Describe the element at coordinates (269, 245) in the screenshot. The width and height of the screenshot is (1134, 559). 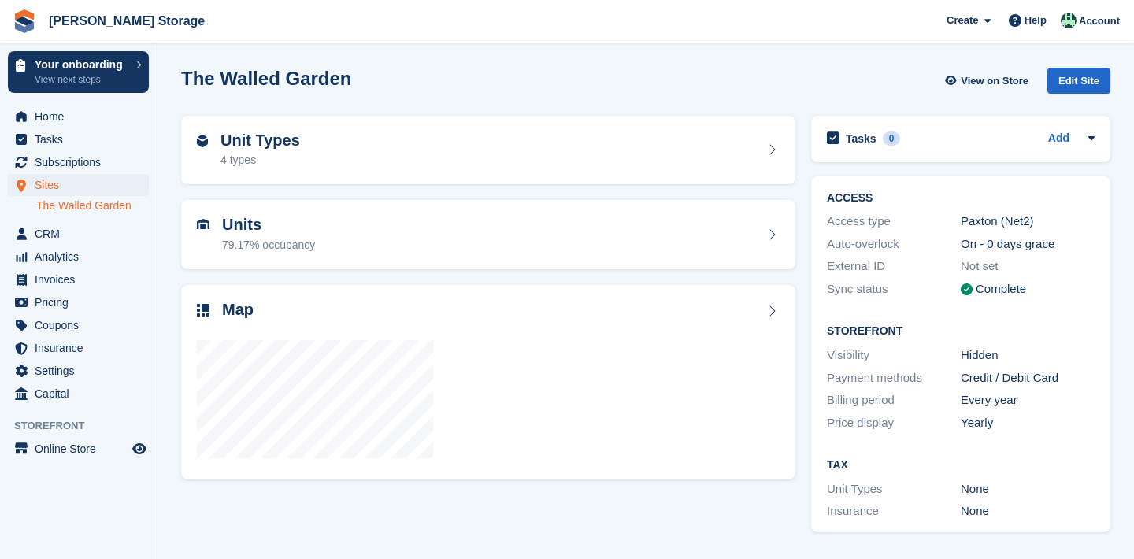
I see `div: 79.17% occupancy` at that location.